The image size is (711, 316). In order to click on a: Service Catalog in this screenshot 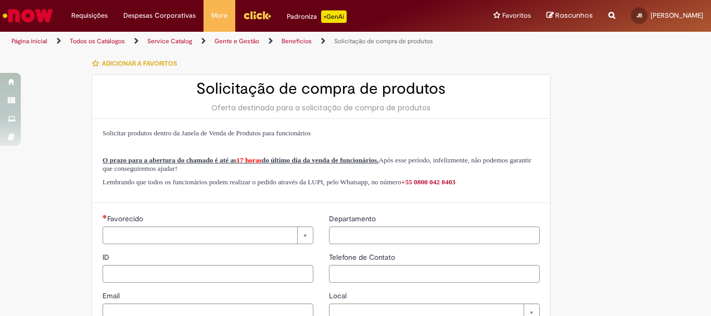, I will do `click(170, 41)`.